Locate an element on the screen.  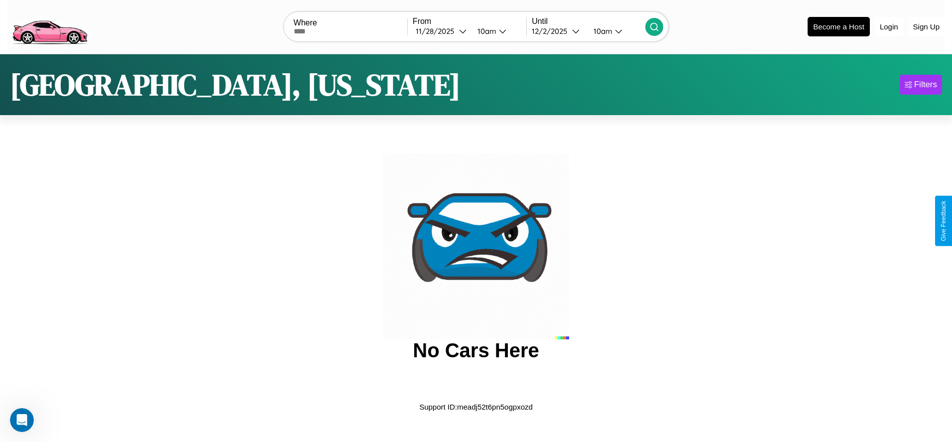
button: Filters is located at coordinates (921, 85).